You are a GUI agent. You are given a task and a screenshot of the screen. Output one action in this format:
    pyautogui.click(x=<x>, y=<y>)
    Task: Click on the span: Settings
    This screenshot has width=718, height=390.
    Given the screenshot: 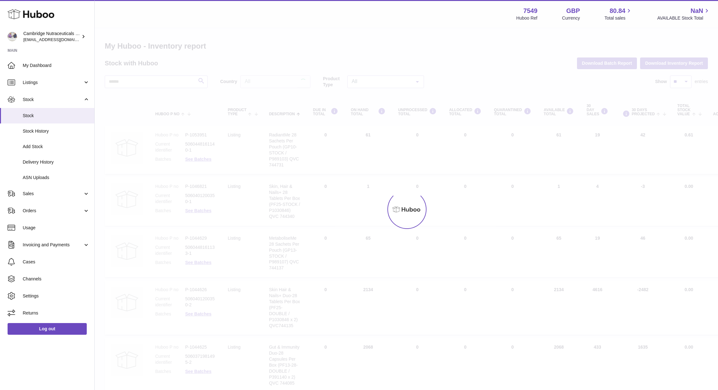 What is the action you would take?
    pyautogui.click(x=56, y=296)
    